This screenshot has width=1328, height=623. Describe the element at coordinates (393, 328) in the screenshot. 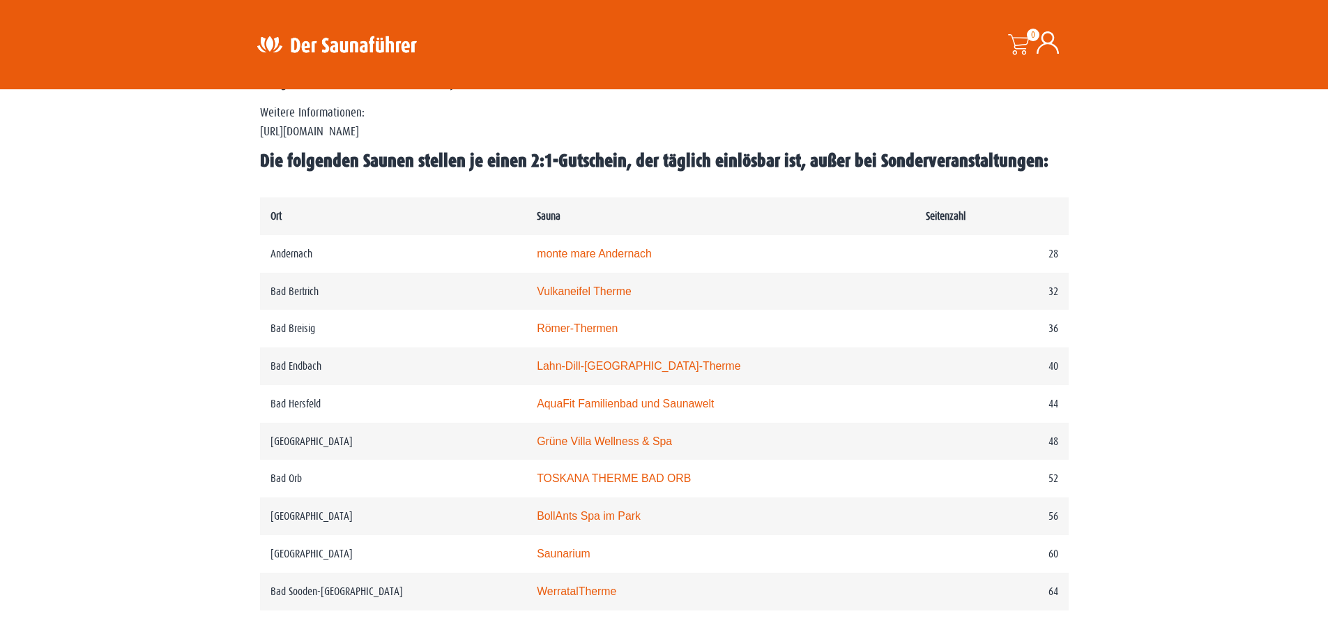

I see `td: Bad Breisig` at that location.